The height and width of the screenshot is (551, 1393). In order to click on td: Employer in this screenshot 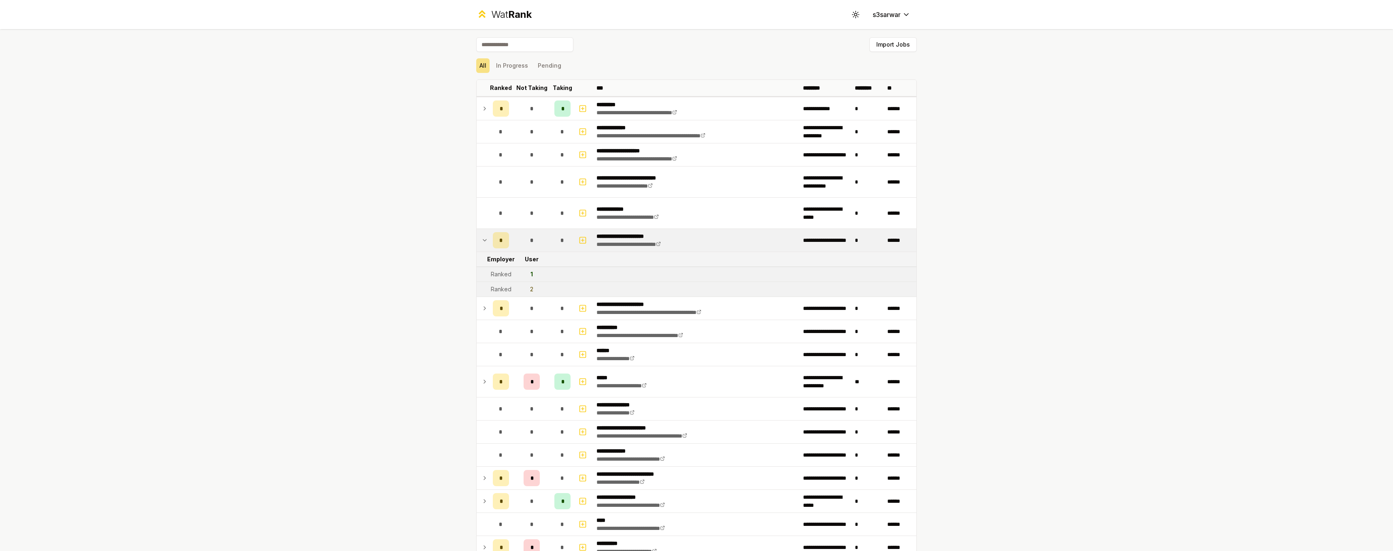, I will do `click(501, 259)`.